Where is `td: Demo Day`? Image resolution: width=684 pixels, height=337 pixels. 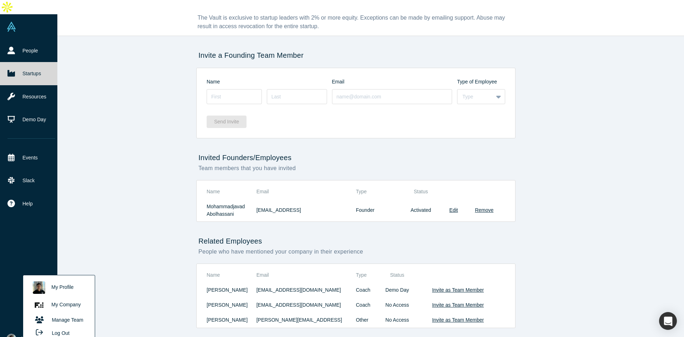
td: Demo Day is located at coordinates (397, 290).